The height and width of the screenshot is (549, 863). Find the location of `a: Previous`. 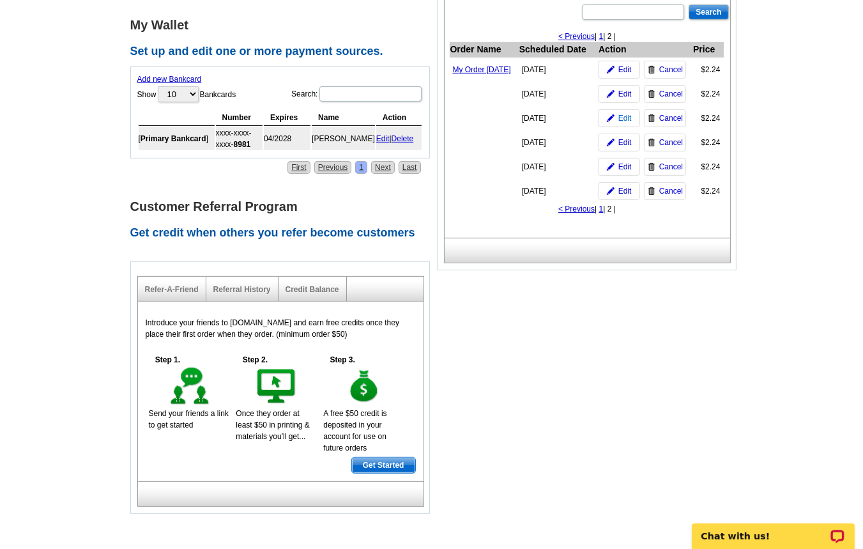

a: Previous is located at coordinates (333, 167).